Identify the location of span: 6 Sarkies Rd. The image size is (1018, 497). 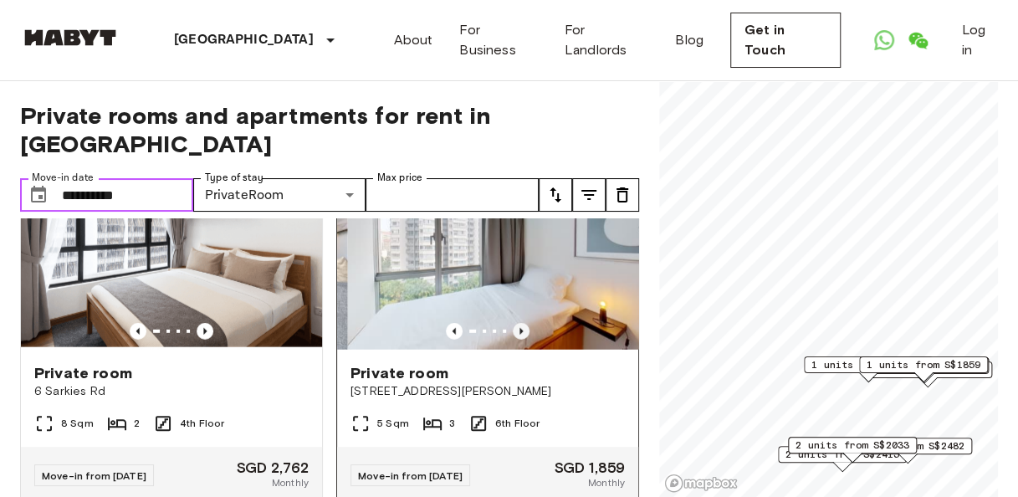
(172, 392).